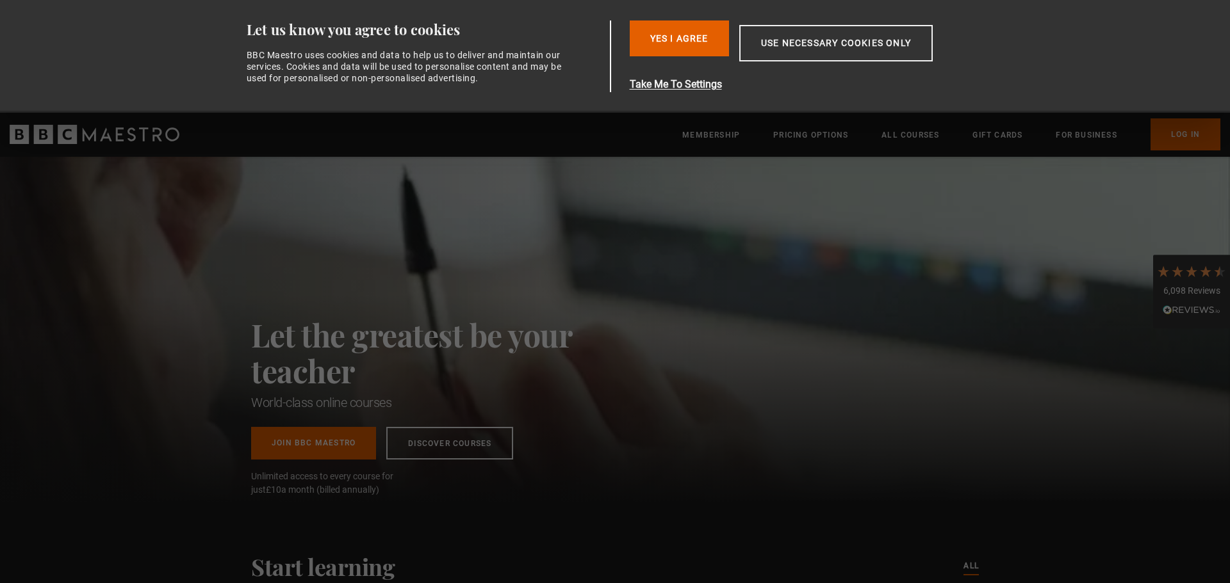 The height and width of the screenshot is (583, 1230). What do you see at coordinates (810, 135) in the screenshot?
I see `a: Pricing Options` at bounding box center [810, 135].